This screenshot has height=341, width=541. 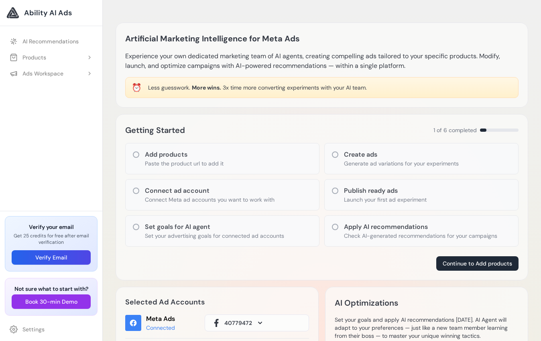 What do you see at coordinates (51, 73) in the screenshot?
I see `button: Ads Workspace` at bounding box center [51, 73].